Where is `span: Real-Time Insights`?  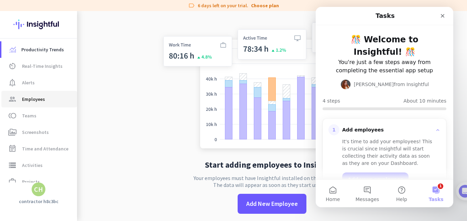 span: Real-Time Insights is located at coordinates (42, 66).